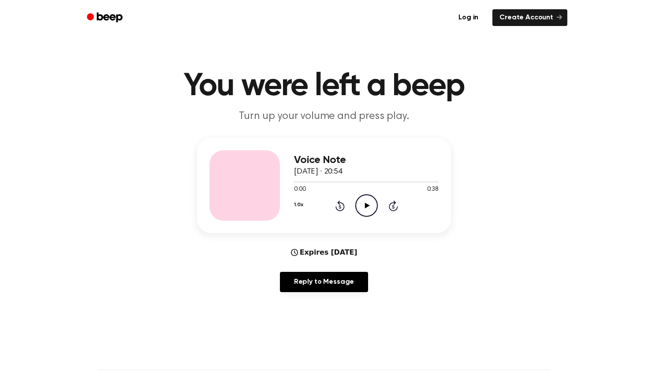 The width and height of the screenshot is (648, 382). Describe the element at coordinates (300, 189) in the screenshot. I see `span: 0:00` at that location.